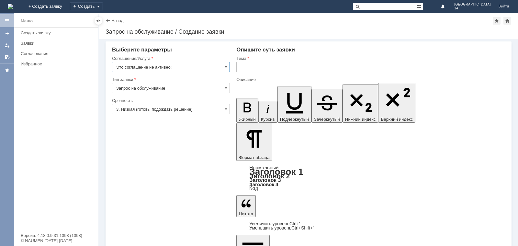 The image size is (518, 246). What do you see at coordinates (170, 58) in the screenshot?
I see `div: Соглашение/Услуга` at bounding box center [170, 58].